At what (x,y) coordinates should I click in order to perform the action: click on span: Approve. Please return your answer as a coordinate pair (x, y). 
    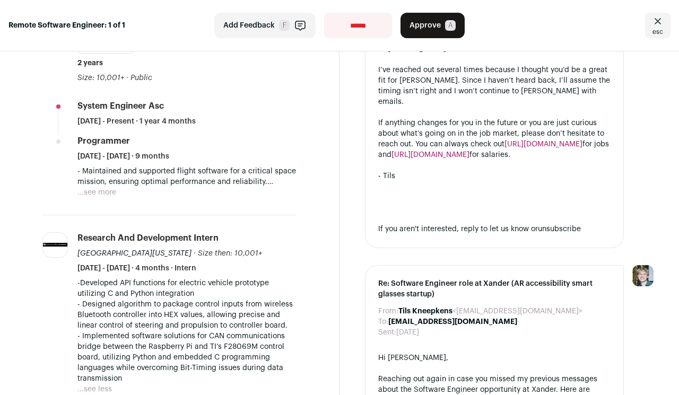
    Looking at the image, I should click on (425, 25).